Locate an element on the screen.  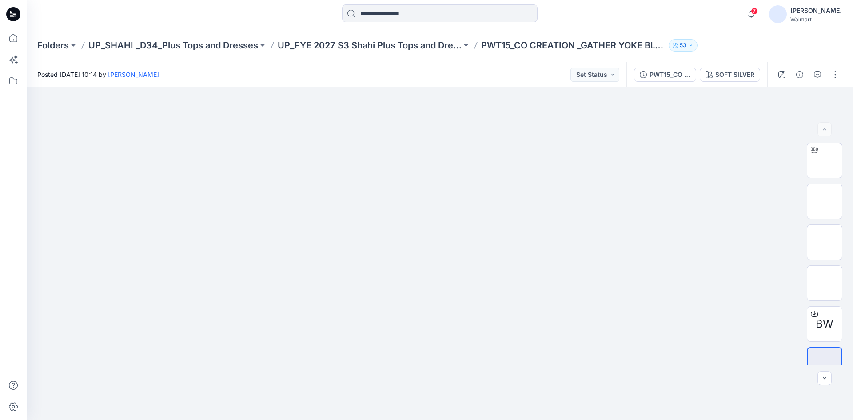
span: 7 is located at coordinates (754, 11).